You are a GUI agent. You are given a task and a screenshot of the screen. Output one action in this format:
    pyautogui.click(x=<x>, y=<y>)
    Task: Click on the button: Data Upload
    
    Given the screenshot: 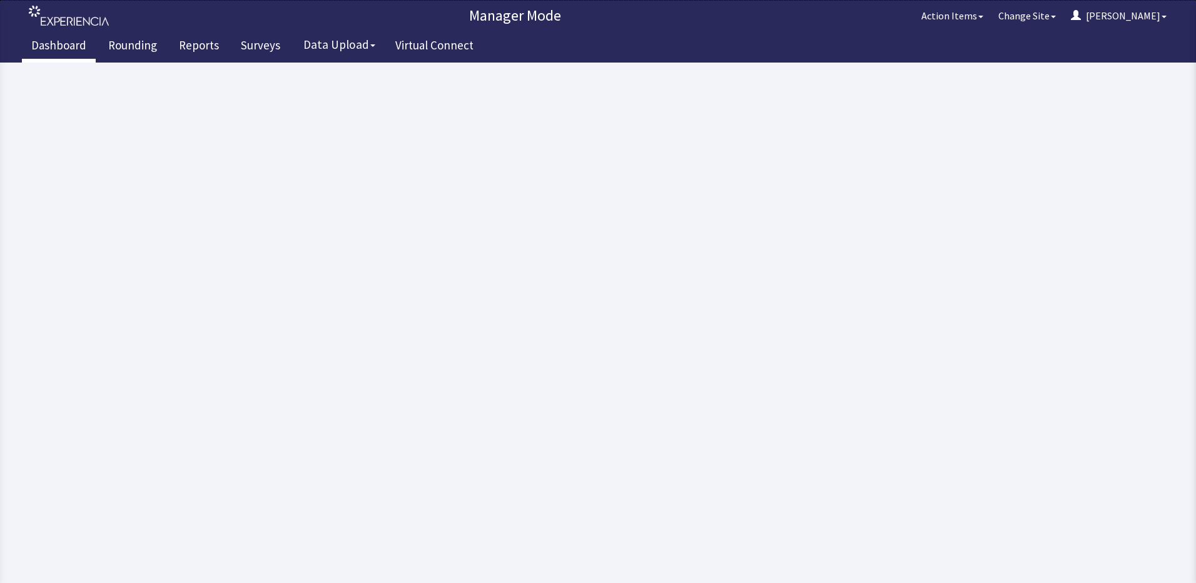 What is the action you would take?
    pyautogui.click(x=339, y=44)
    